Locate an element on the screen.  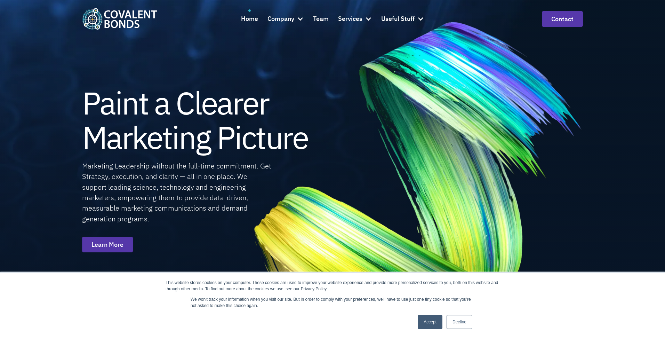
a: Team is located at coordinates (321, 19).